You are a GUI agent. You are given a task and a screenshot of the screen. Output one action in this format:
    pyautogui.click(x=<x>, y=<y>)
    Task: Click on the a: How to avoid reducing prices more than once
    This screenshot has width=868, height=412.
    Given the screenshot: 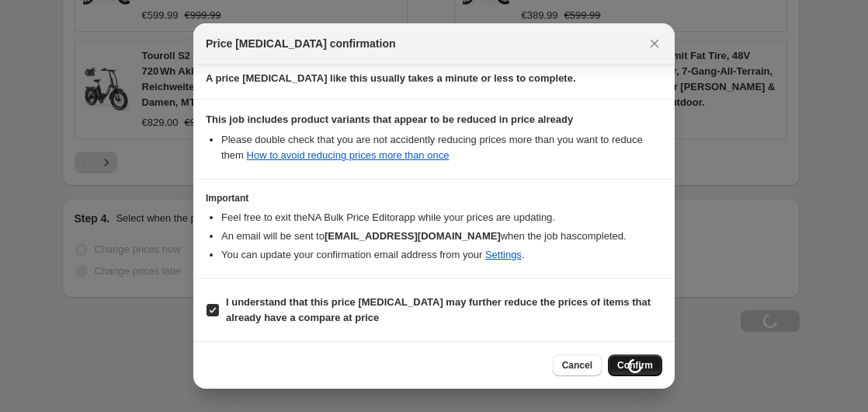 What is the action you would take?
    pyautogui.click(x=348, y=155)
    